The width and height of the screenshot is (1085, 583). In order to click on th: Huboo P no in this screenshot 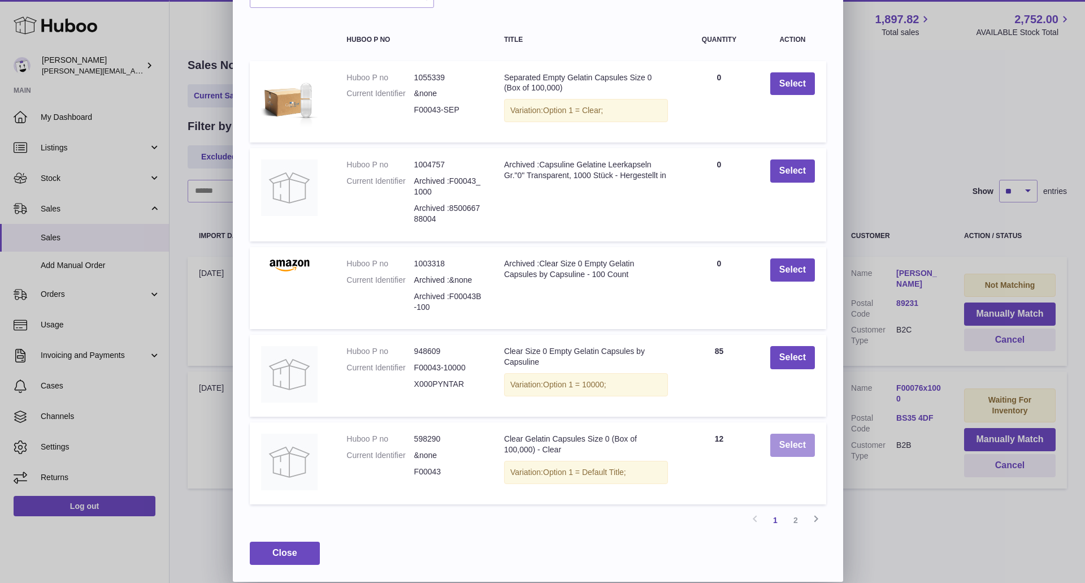, I will do `click(414, 40)`.